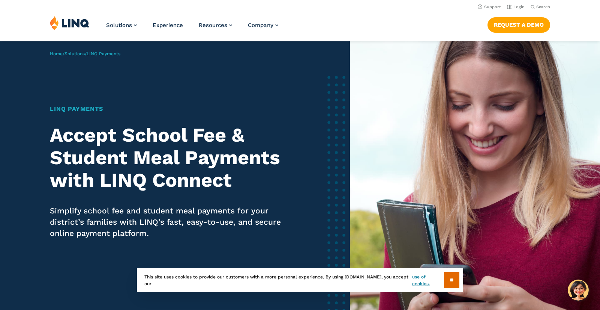 The width and height of the screenshot is (600, 310). Describe the element at coordinates (192, 28) in the screenshot. I see `nav: Primary Navigation` at that location.